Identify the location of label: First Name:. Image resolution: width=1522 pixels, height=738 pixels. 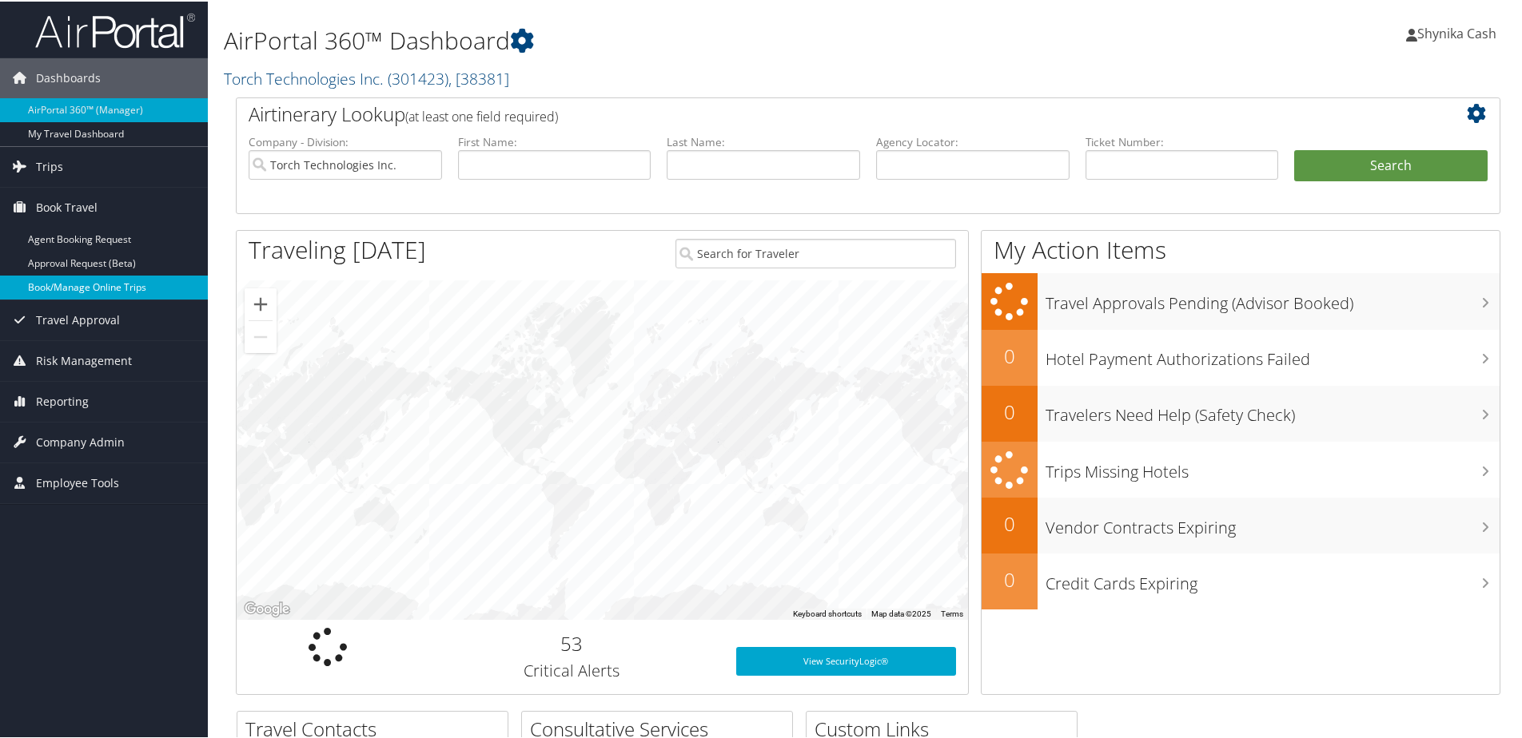
(555, 141).